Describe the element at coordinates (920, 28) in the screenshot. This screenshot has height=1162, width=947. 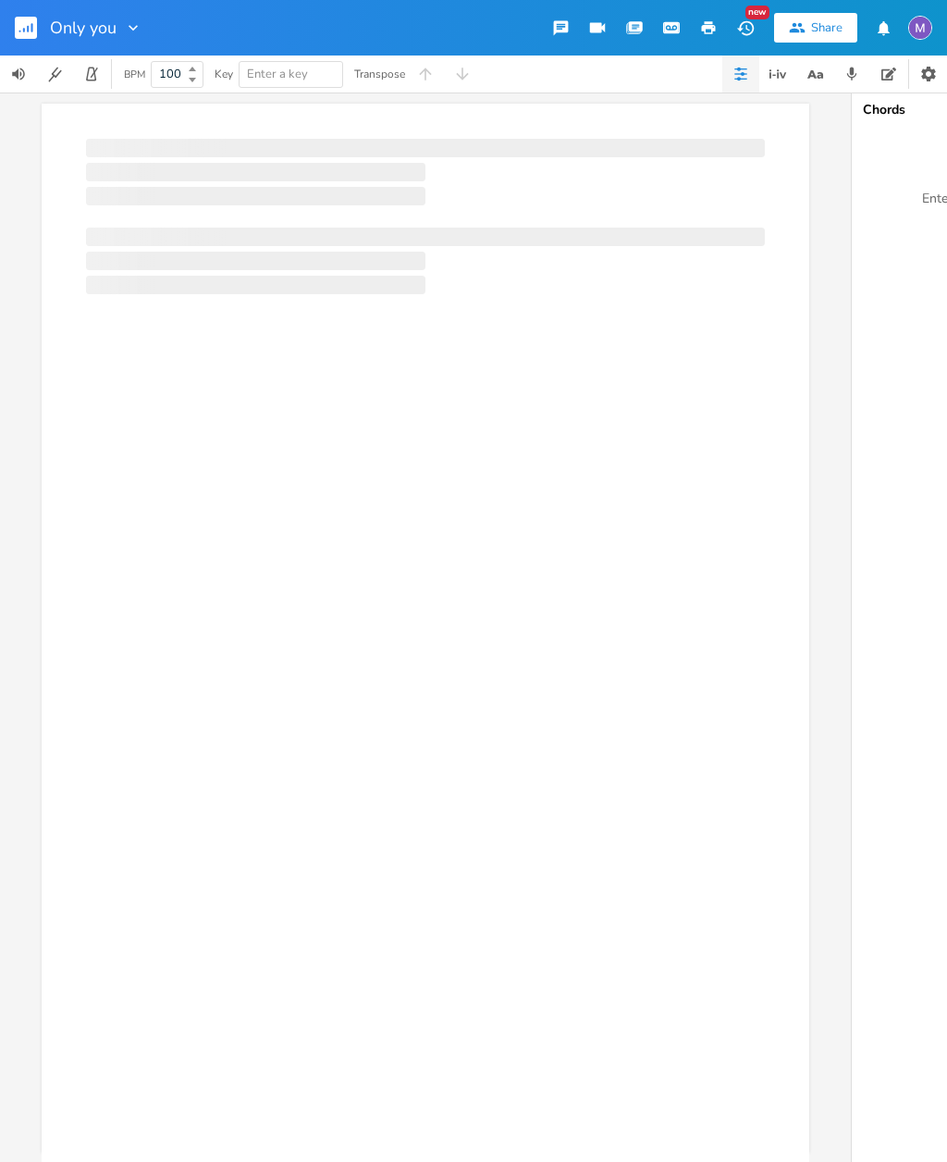
I see `img: Mark Smith` at that location.